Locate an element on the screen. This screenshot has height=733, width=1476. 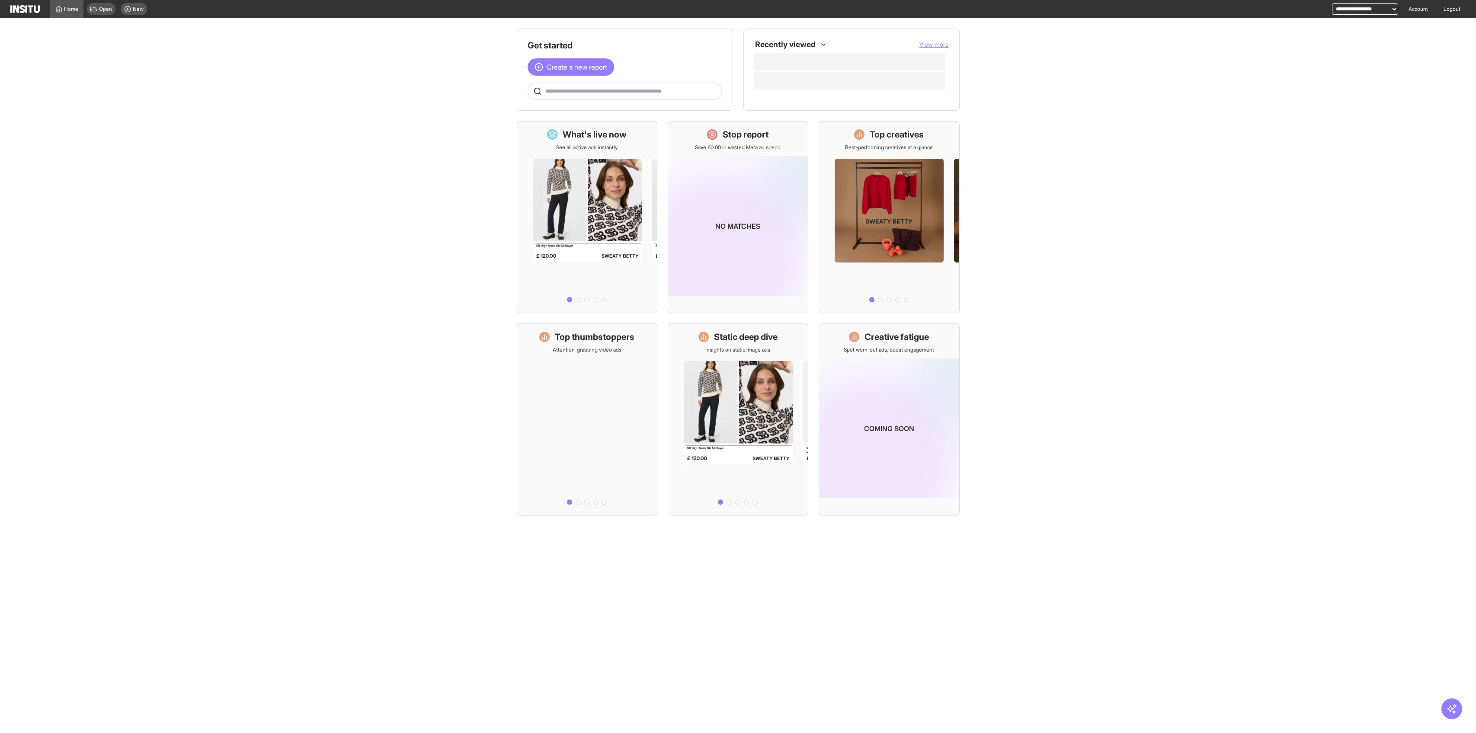
img: coming-soon-gradient_kfitwp.png is located at coordinates (738, 226).